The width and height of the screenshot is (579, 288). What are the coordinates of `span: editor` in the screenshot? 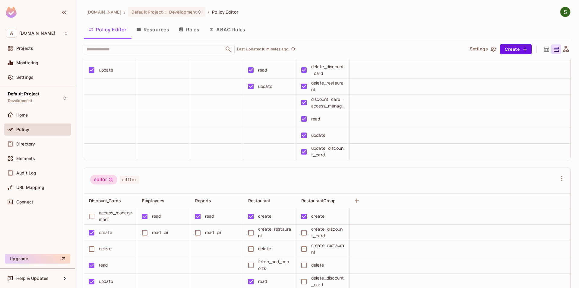 It's located at (129, 180).